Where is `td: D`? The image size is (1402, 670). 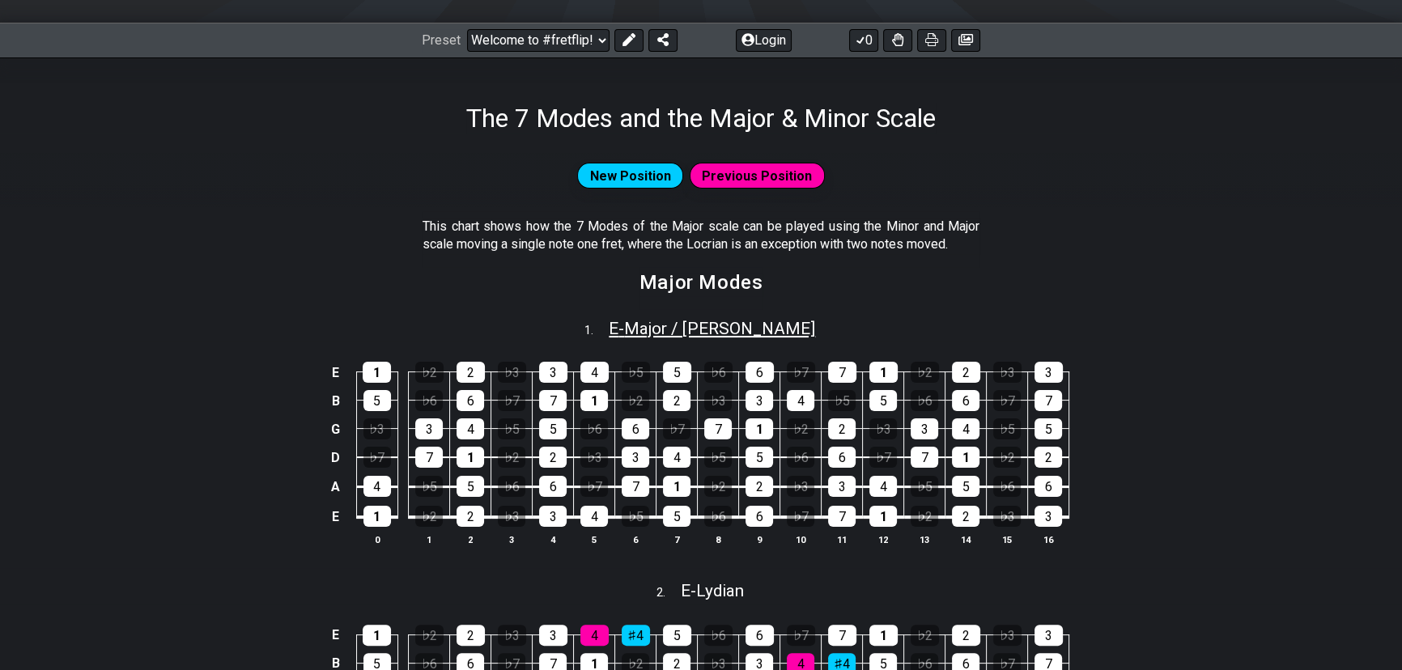 td: D is located at coordinates (336, 458).